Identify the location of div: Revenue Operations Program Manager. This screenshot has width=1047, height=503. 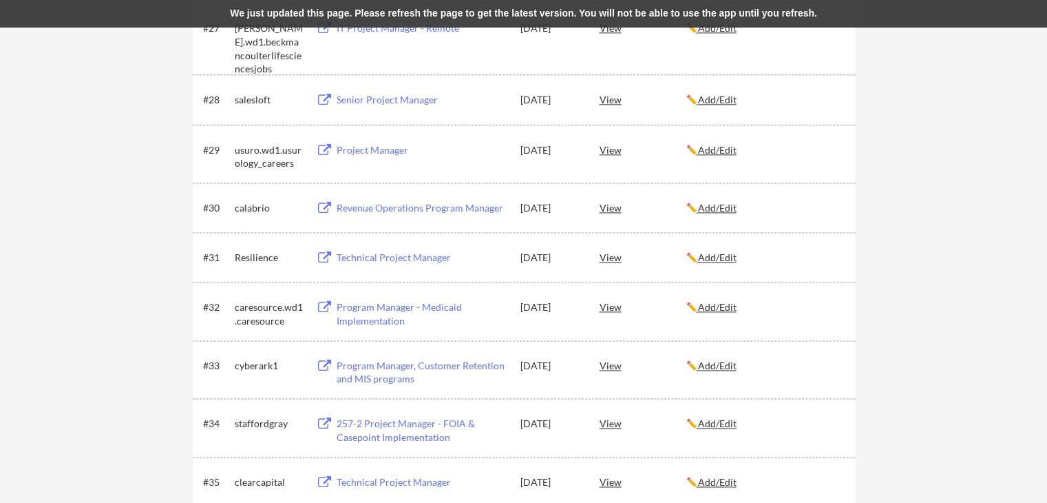
(422, 208).